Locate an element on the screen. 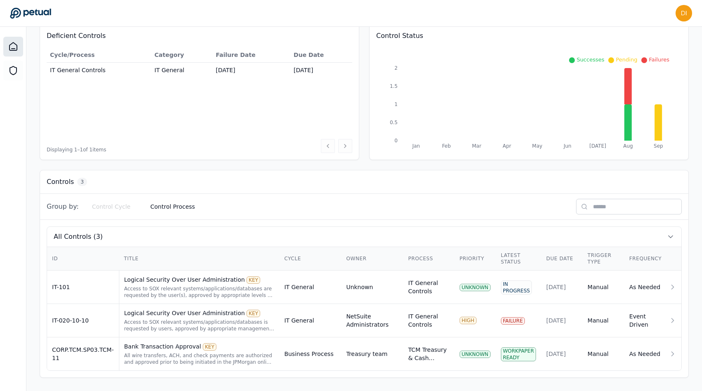 This screenshot has width=702, height=391. th: Owner is located at coordinates (372, 259).